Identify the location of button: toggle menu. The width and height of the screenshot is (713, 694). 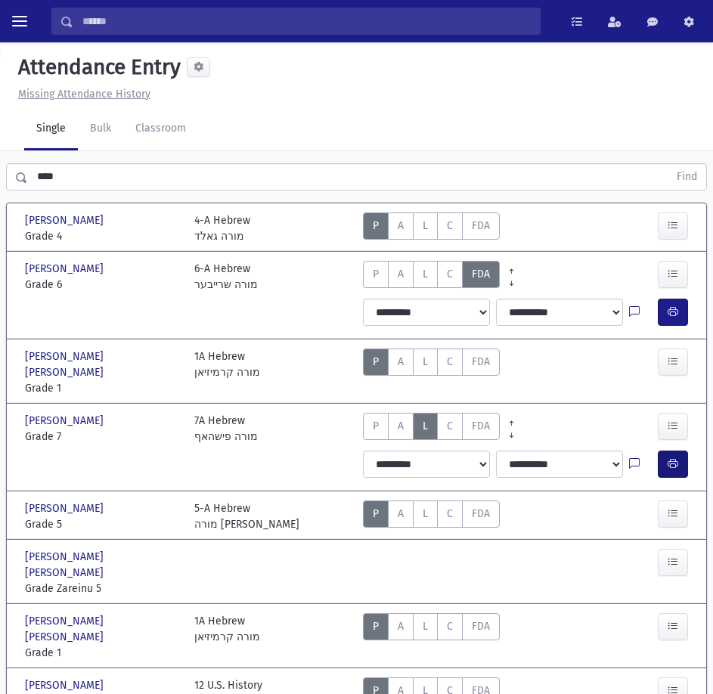
(20, 21).